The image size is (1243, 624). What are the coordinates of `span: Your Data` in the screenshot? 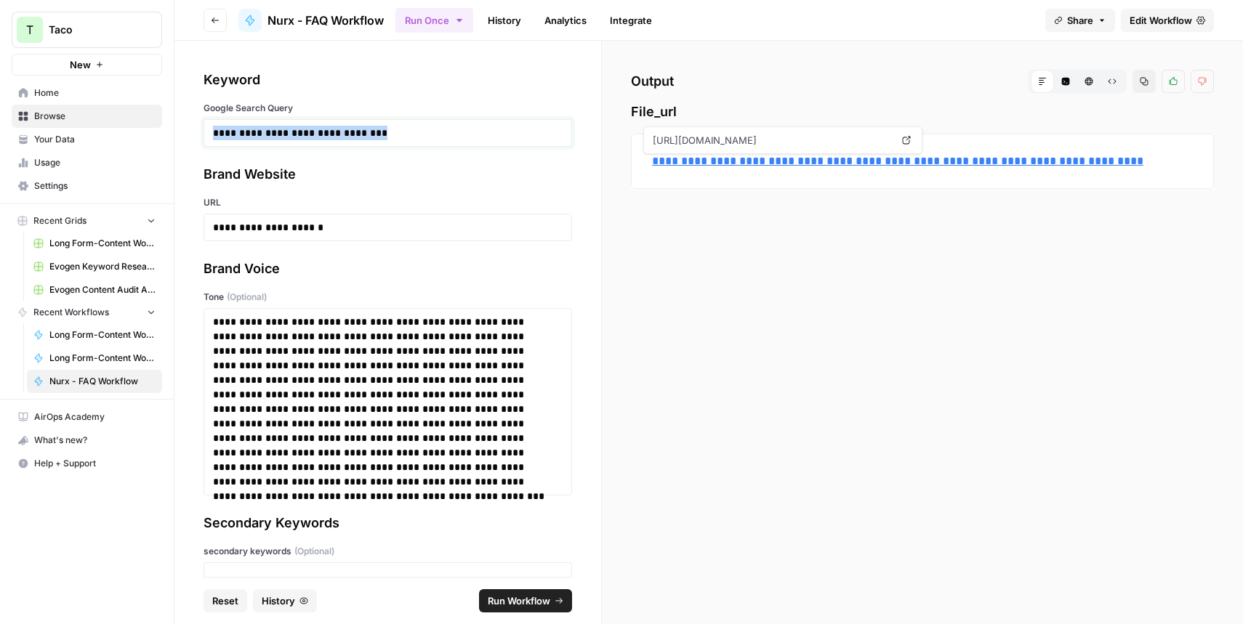 It's located at (94, 140).